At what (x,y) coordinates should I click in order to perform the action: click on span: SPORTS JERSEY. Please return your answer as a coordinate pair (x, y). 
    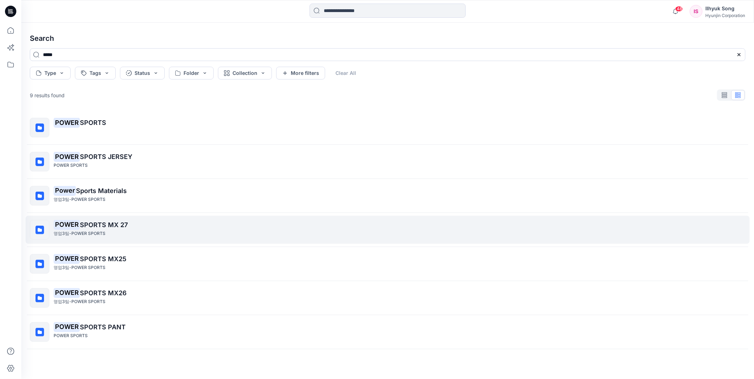
    Looking at the image, I should click on (106, 157).